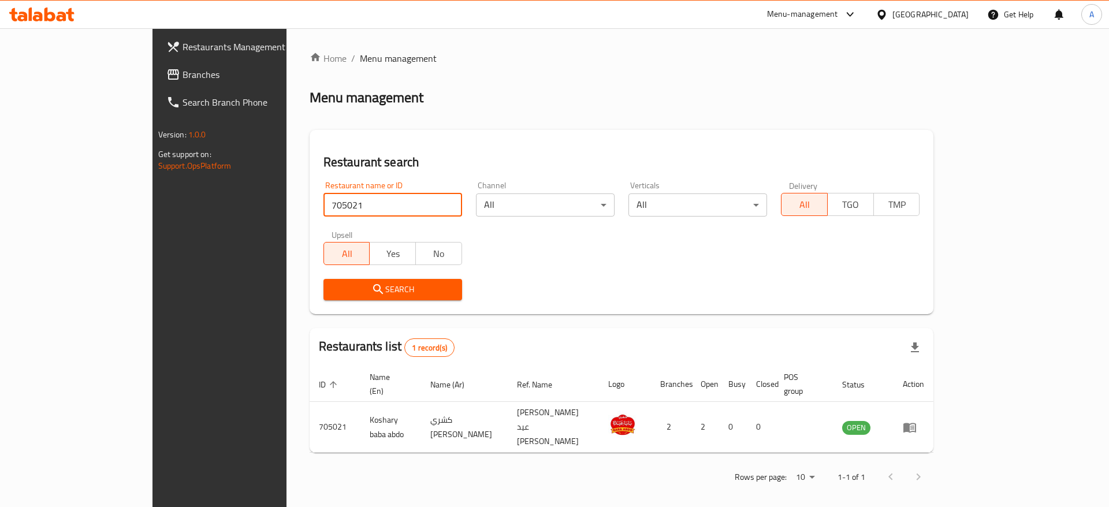  Describe the element at coordinates (393, 289) in the screenshot. I see `span: Search` at that location.